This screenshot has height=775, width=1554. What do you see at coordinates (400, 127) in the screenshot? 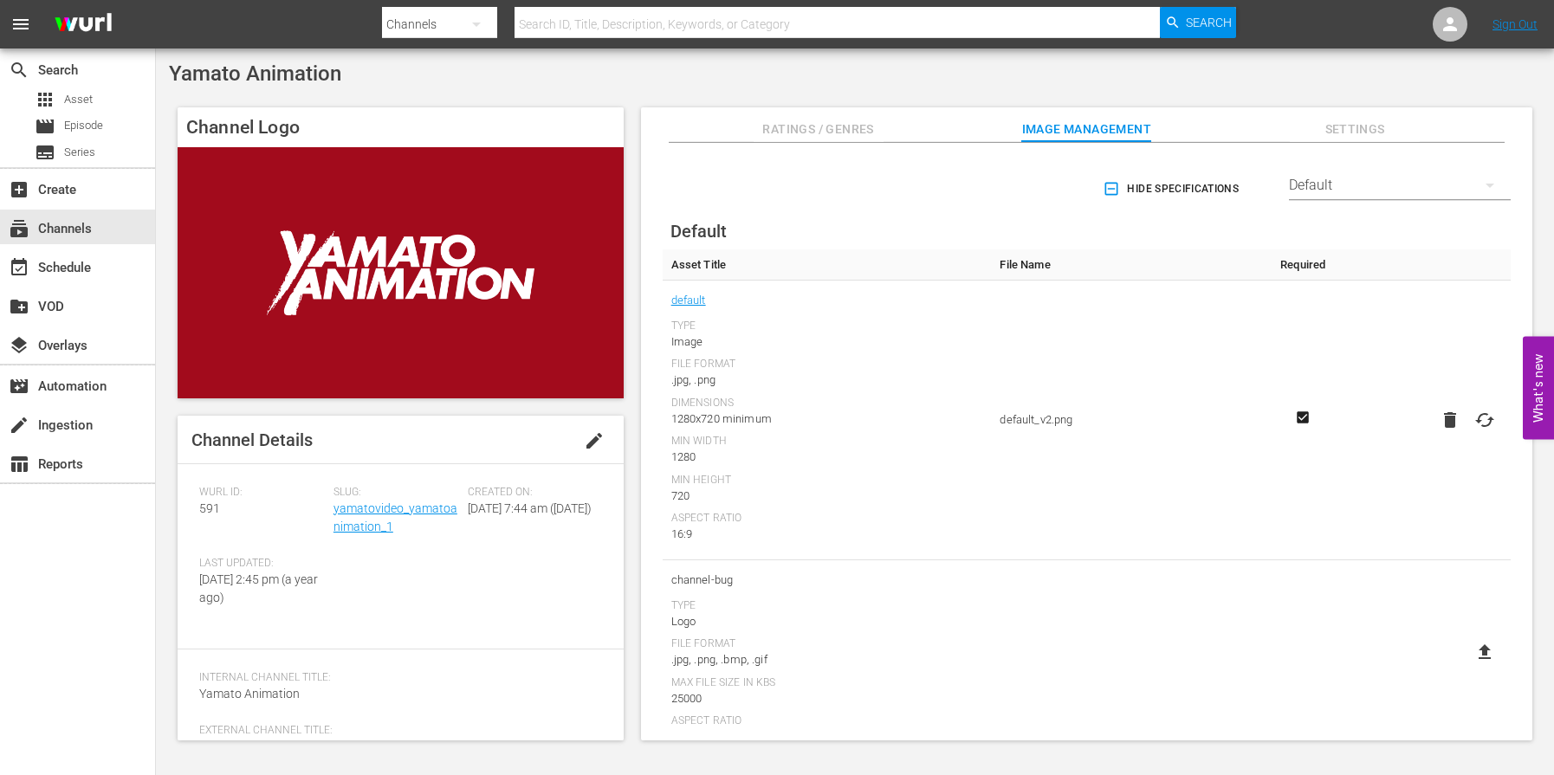
I see `h4: Channel Logo` at bounding box center [400, 127].